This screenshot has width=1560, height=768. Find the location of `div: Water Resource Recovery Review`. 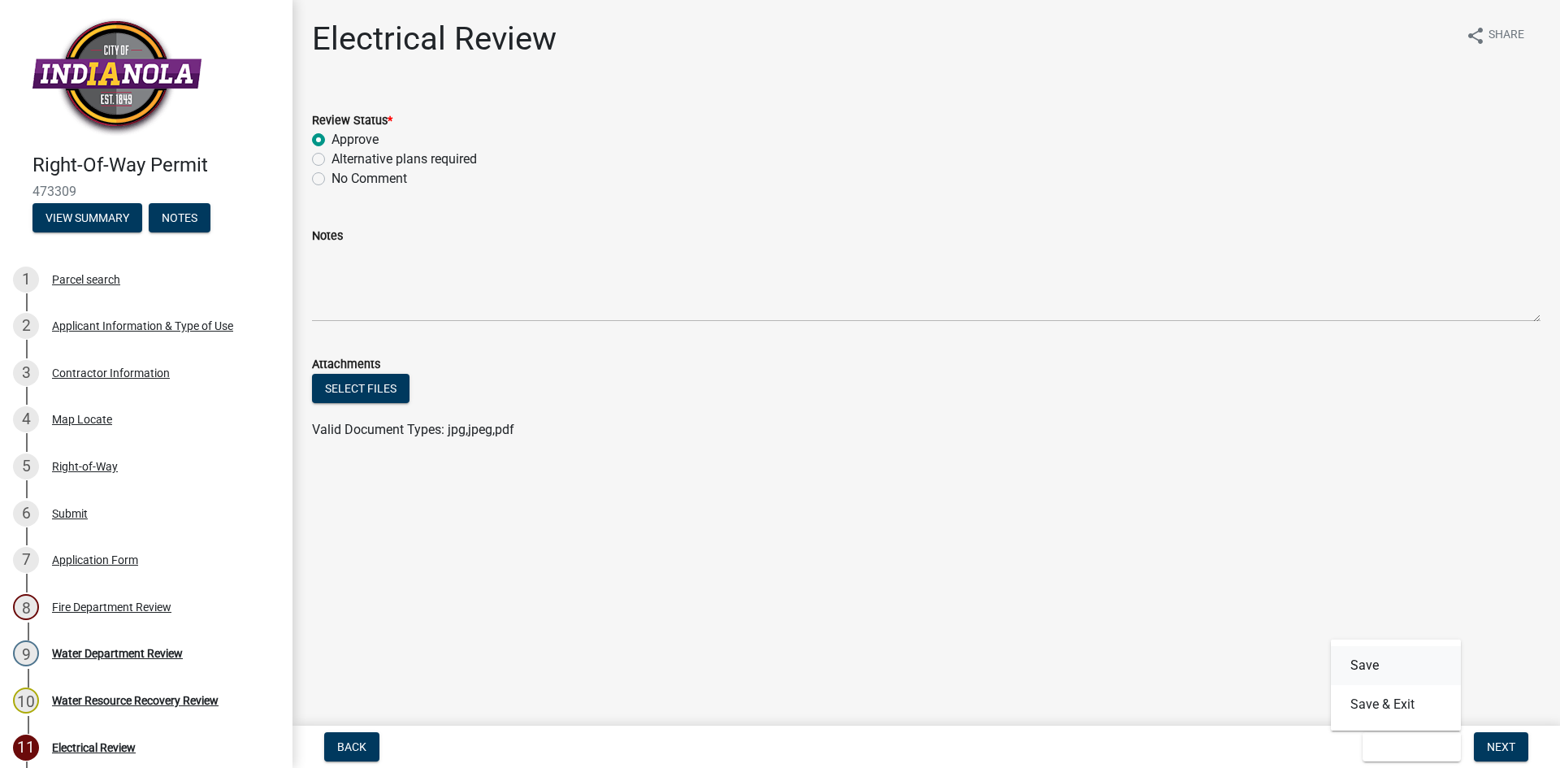

div: Water Resource Recovery Review is located at coordinates (135, 700).